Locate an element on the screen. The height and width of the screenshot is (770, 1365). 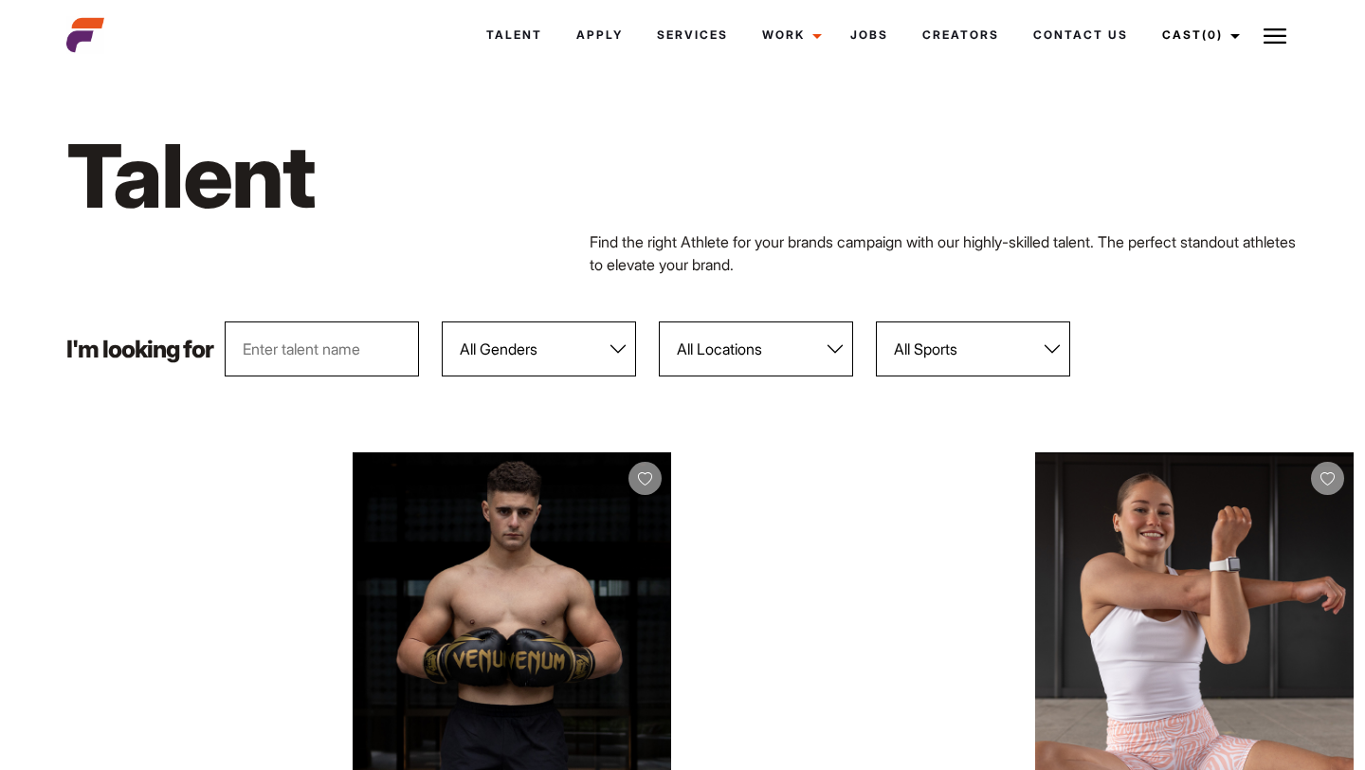
a: Talent is located at coordinates (514, 35).